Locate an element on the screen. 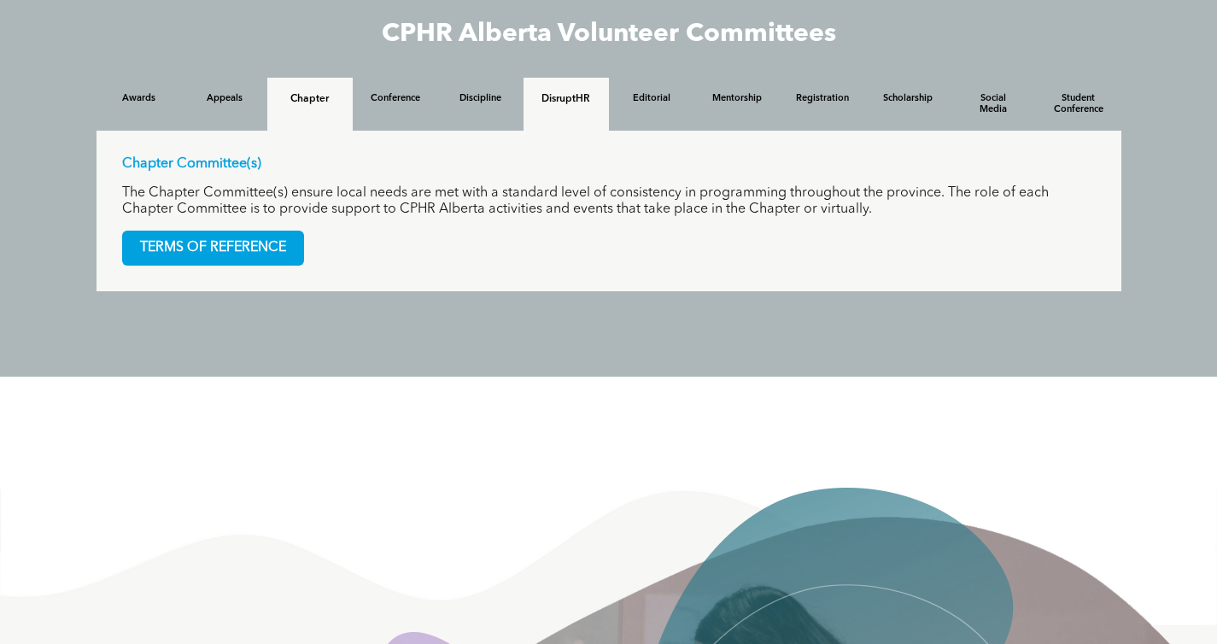 This screenshot has width=1217, height=644. h4: Awards is located at coordinates (139, 98).